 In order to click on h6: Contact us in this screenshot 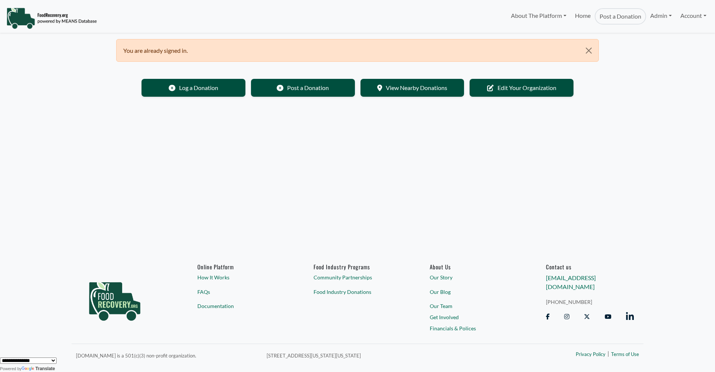, I will do `click(590, 267)`.